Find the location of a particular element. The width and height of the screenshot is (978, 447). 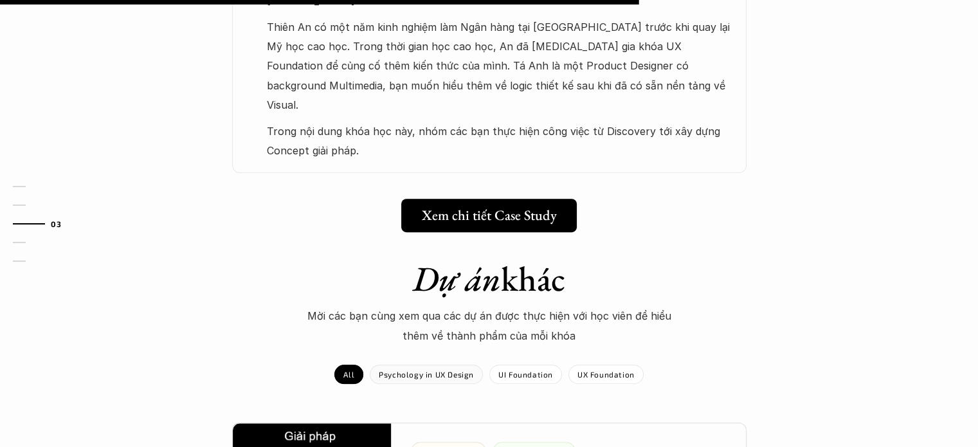

p: Mời các bạn cùng xem qua các dự án được thực hiện với học viên để hiểu thêm về thành phẩm của mỗi... is located at coordinates (489, 325).